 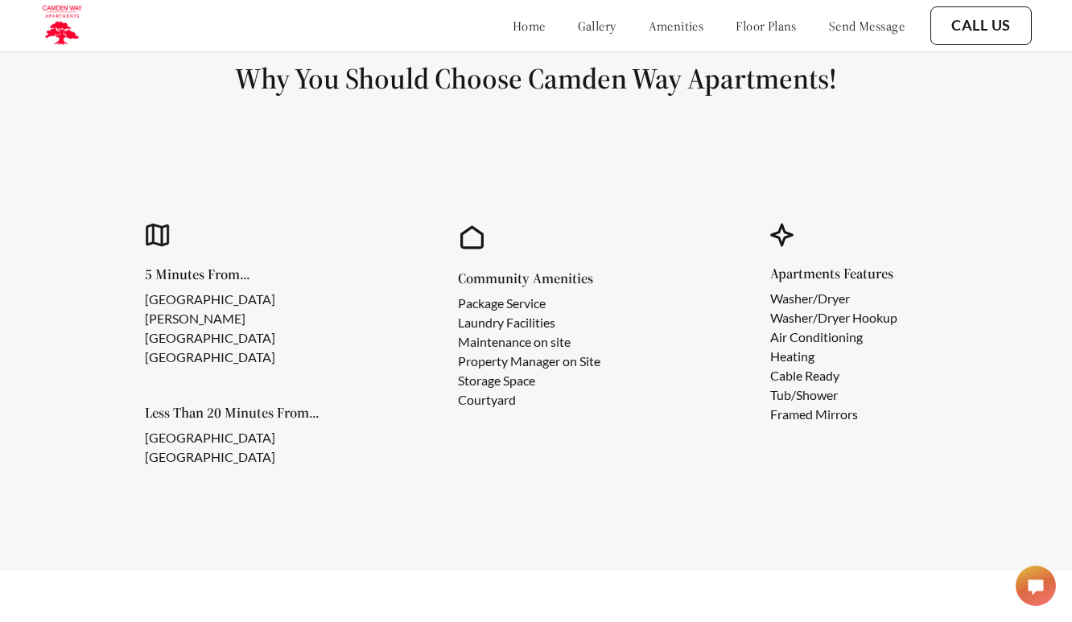 What do you see at coordinates (251, 274) in the screenshot?
I see `h5: 5 Minutes From...` at bounding box center [251, 274].